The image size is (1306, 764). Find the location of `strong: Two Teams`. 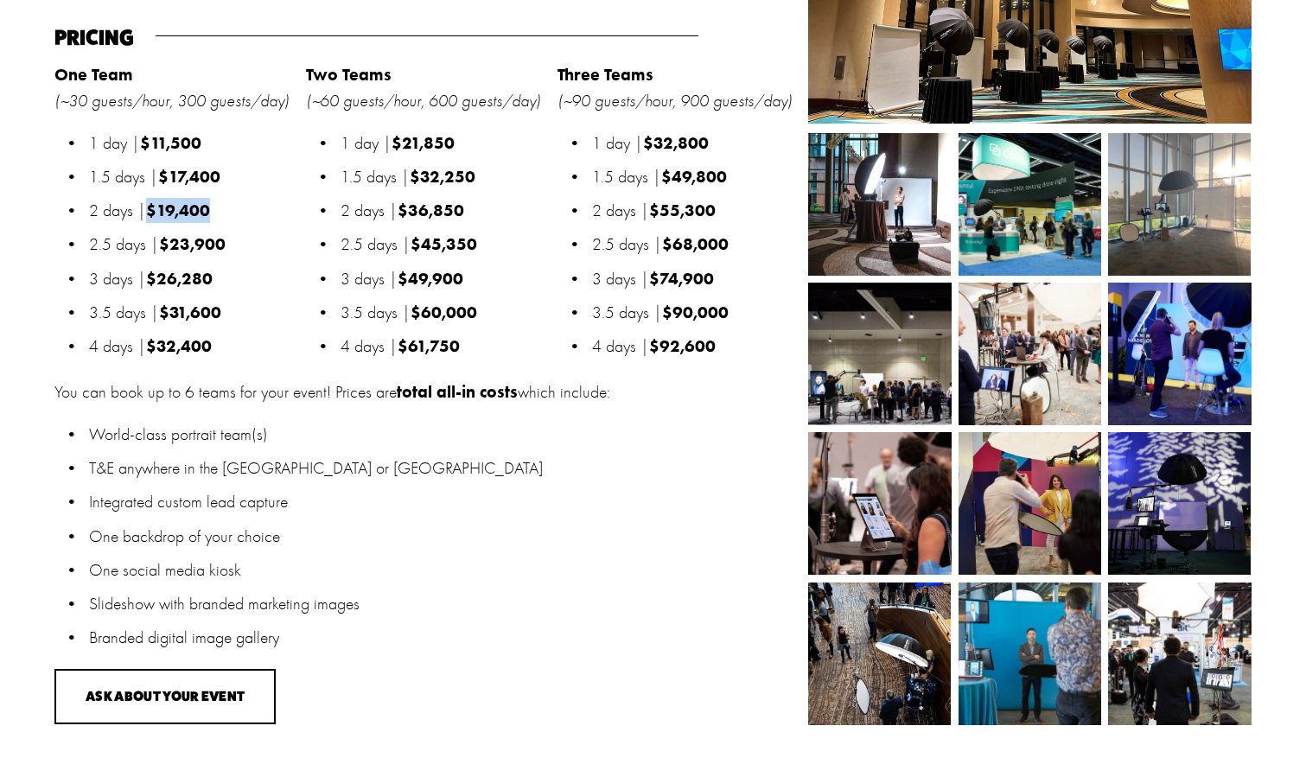

strong: Two Teams is located at coordinates (348, 74).